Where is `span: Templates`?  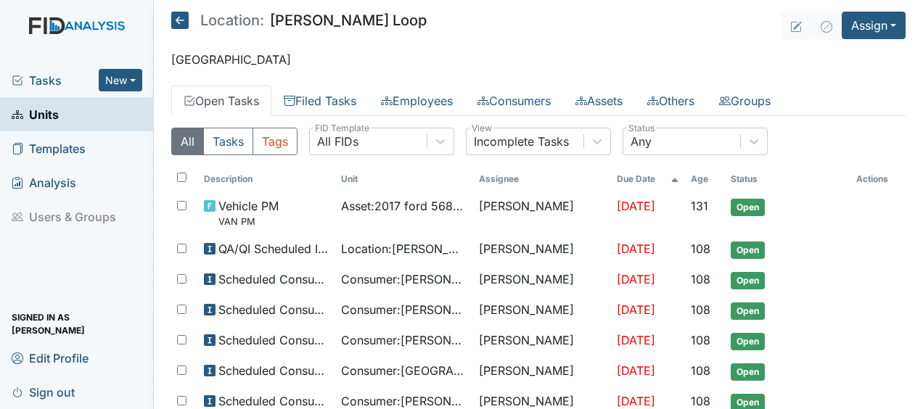
span: Templates is located at coordinates (49, 148).